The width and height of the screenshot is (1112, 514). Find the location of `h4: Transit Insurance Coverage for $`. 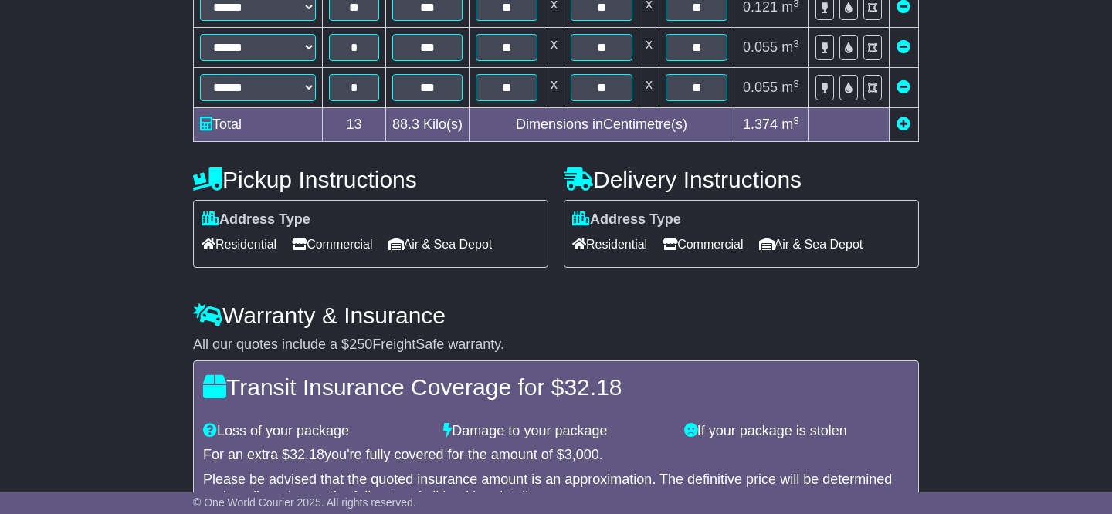

h4: Transit Insurance Coverage for $ is located at coordinates (556, 387).